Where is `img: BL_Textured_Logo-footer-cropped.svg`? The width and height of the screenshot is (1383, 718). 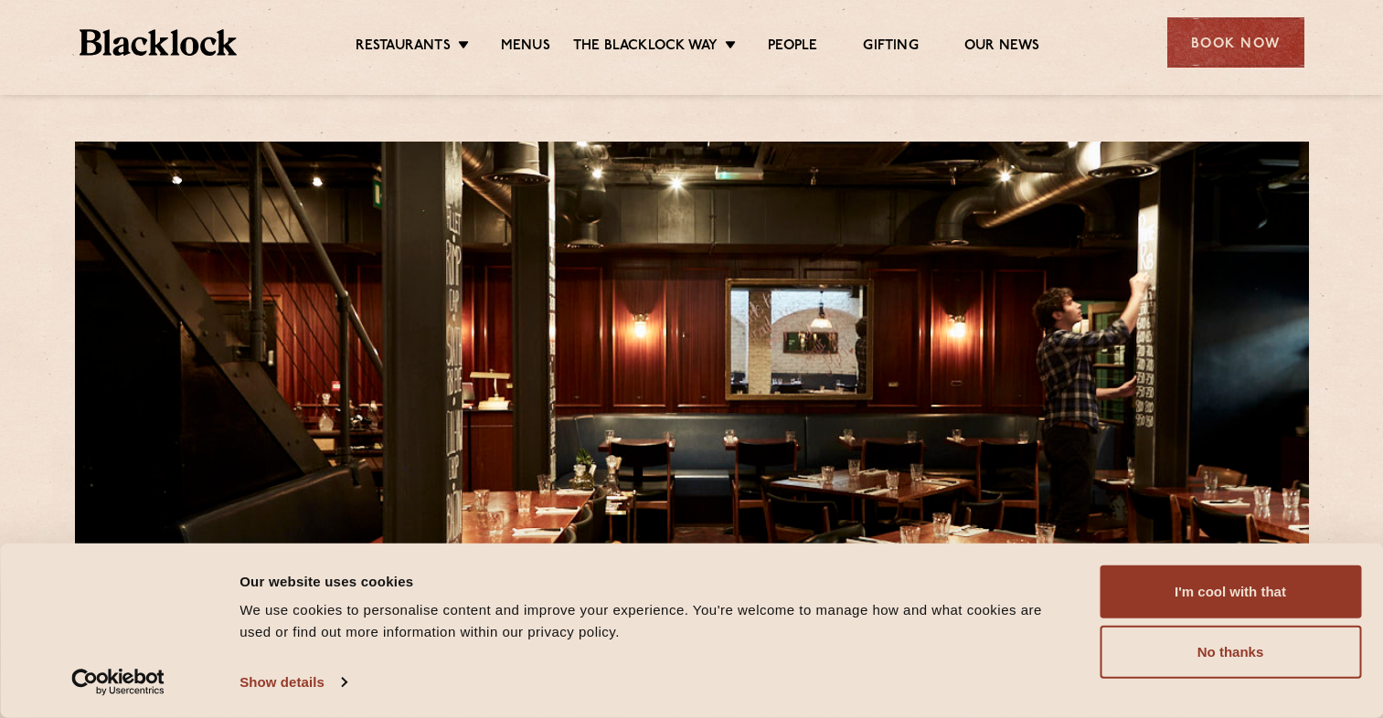 img: BL_Textured_Logo-footer-cropped.svg is located at coordinates (158, 42).